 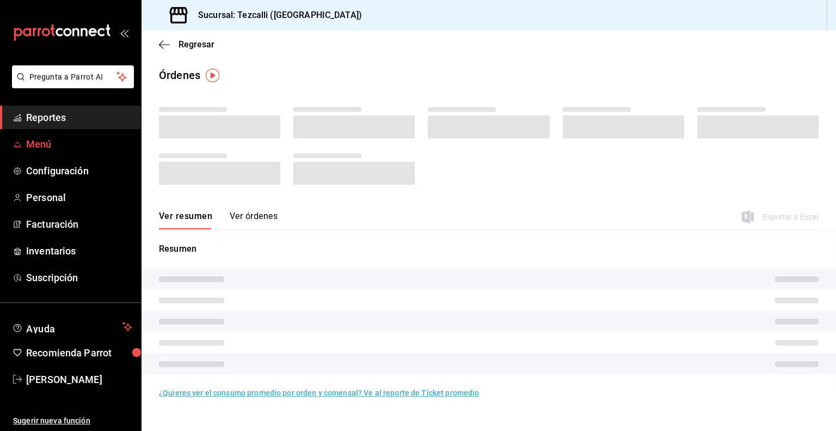 I want to click on span: Pregunta a Parrot AI, so click(x=73, y=77).